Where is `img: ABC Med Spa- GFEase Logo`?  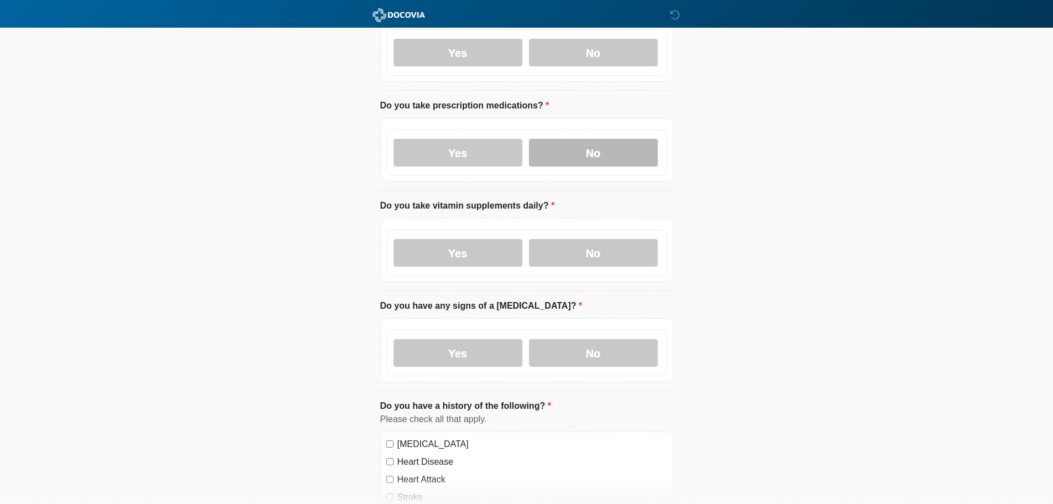 img: ABC Med Spa- GFEase Logo is located at coordinates (399, 15).